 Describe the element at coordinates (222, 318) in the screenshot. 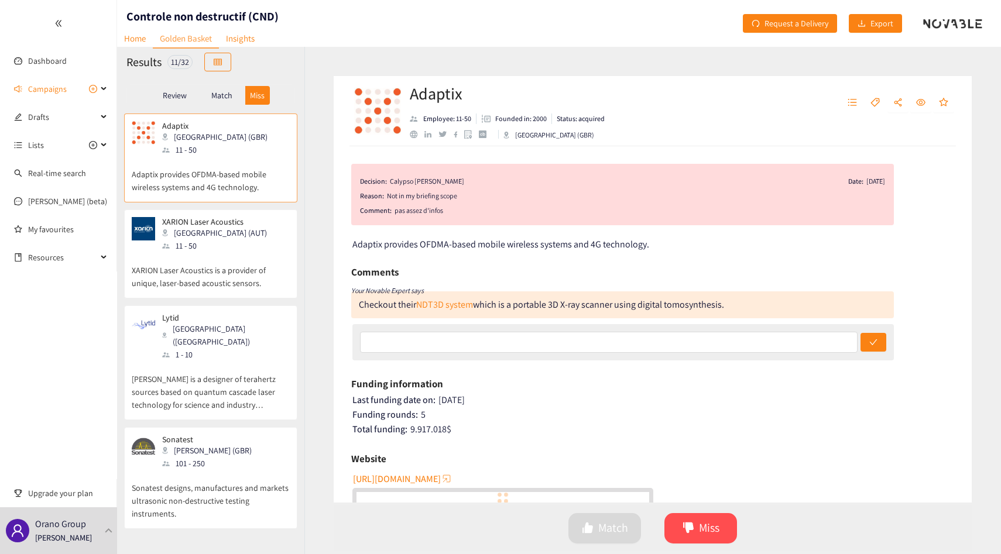

I see `p: Lytid` at that location.